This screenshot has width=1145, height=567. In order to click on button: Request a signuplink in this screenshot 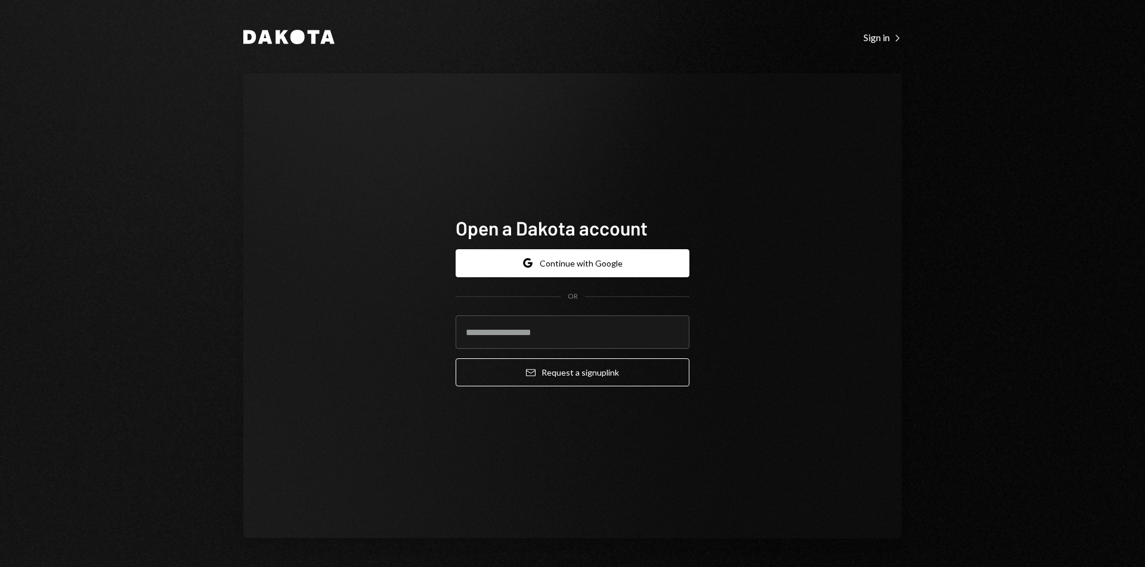, I will do `click(572, 372)`.